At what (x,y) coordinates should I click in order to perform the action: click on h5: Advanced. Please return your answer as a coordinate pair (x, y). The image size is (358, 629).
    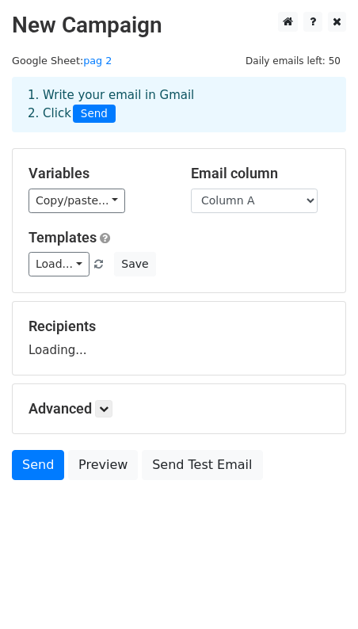
    Looking at the image, I should click on (179, 409).